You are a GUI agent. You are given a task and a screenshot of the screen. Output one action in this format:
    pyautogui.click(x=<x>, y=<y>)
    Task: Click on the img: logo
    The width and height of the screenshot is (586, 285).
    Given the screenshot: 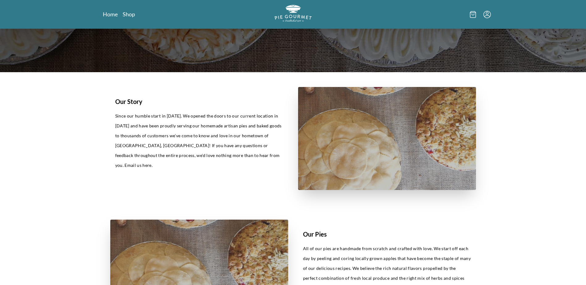 What is the action you would take?
    pyautogui.click(x=293, y=13)
    